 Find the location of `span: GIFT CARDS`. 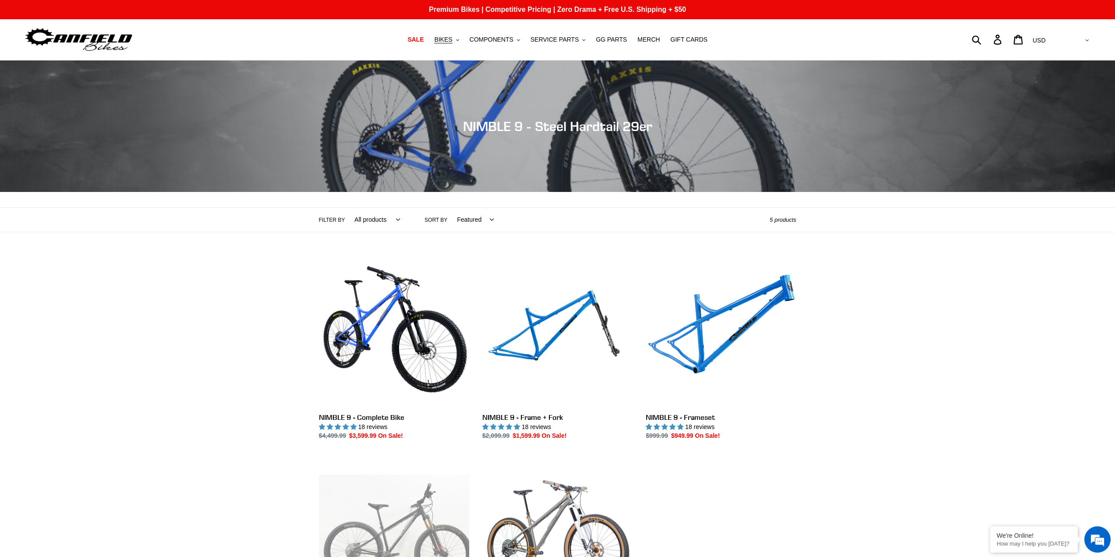

span: GIFT CARDS is located at coordinates (689, 39).